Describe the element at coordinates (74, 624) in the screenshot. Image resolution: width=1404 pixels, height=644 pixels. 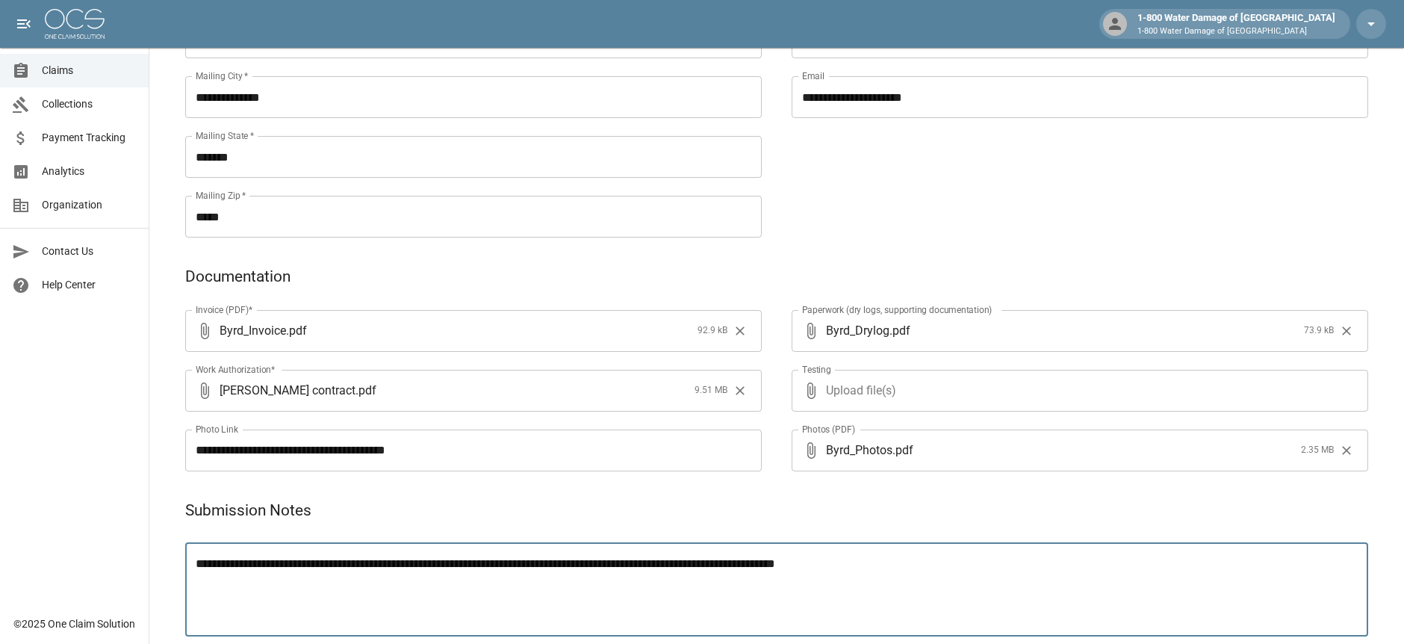
I see `div: © 2025 One Claim Solution` at that location.